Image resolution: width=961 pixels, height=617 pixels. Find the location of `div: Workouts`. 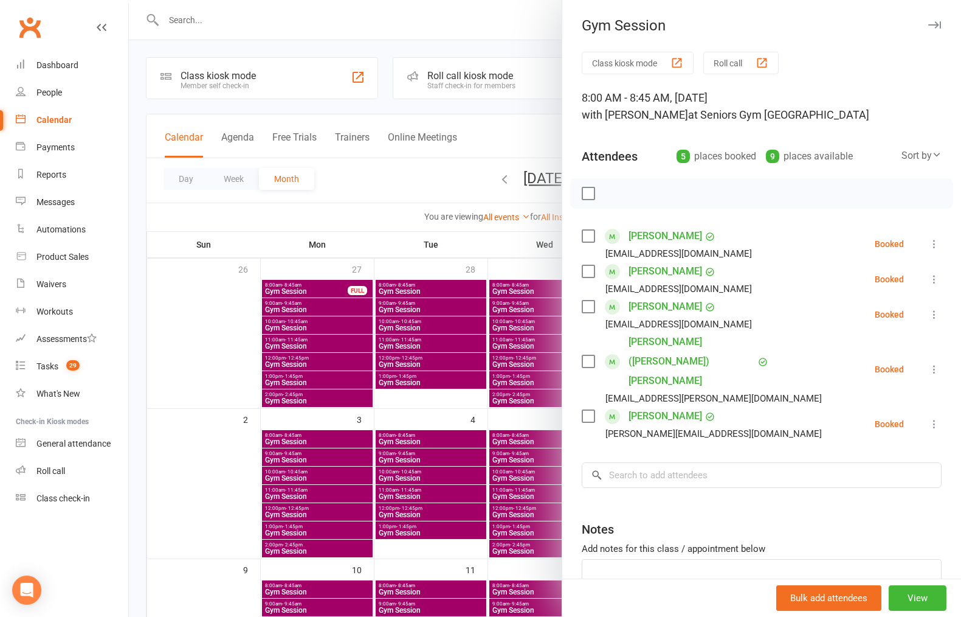

div: Workouts is located at coordinates (55, 311).